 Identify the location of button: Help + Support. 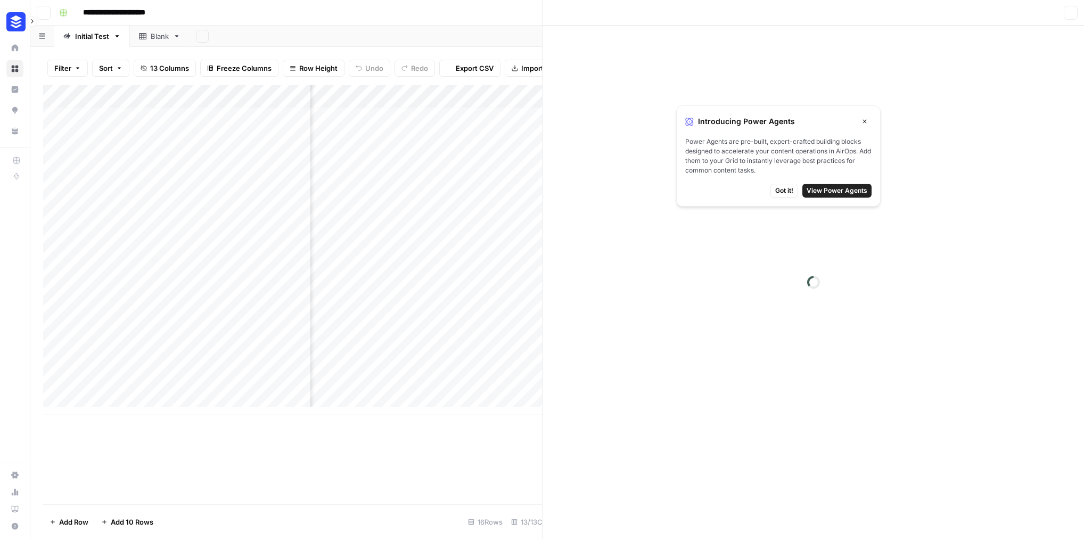
(15, 526).